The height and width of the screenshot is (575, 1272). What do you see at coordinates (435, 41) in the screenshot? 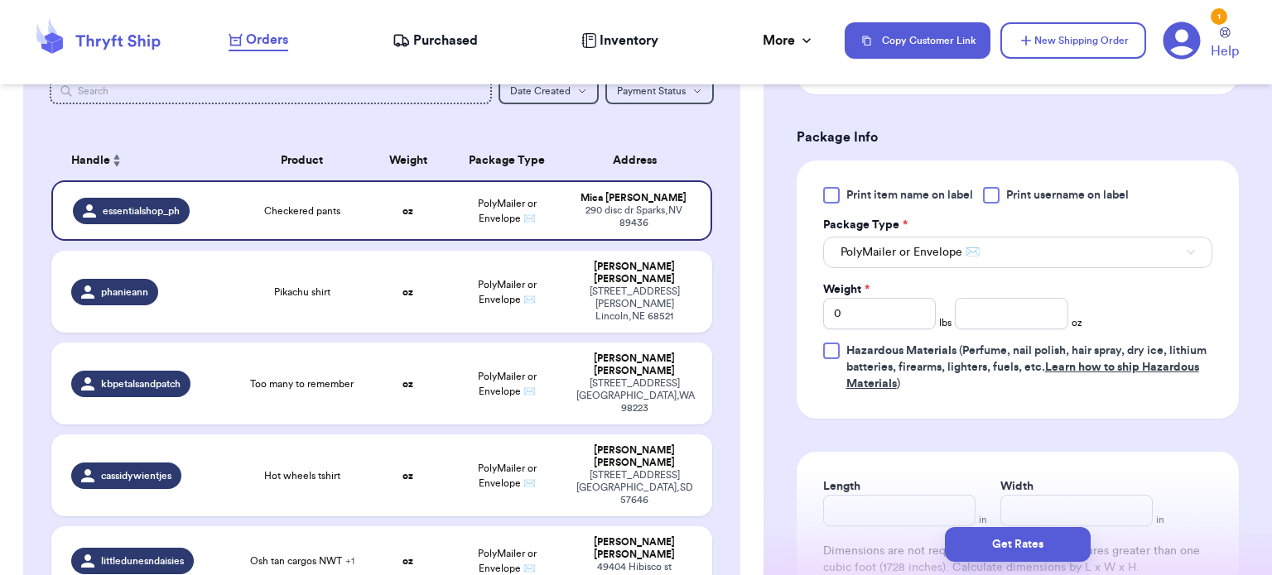
I see `a: Purchased` at bounding box center [435, 41].